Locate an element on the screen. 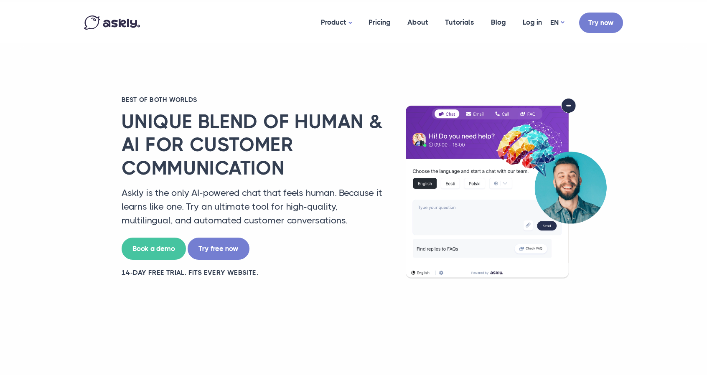  img: AI multilingual chat is located at coordinates (506, 189).